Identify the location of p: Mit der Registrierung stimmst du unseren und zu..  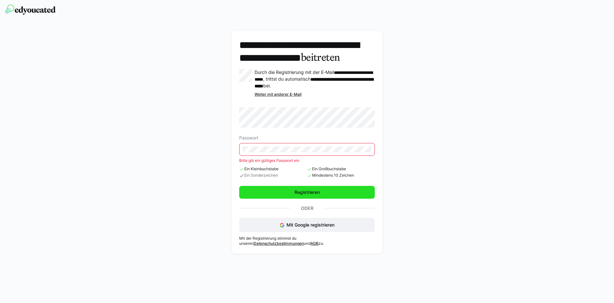
(307, 241).